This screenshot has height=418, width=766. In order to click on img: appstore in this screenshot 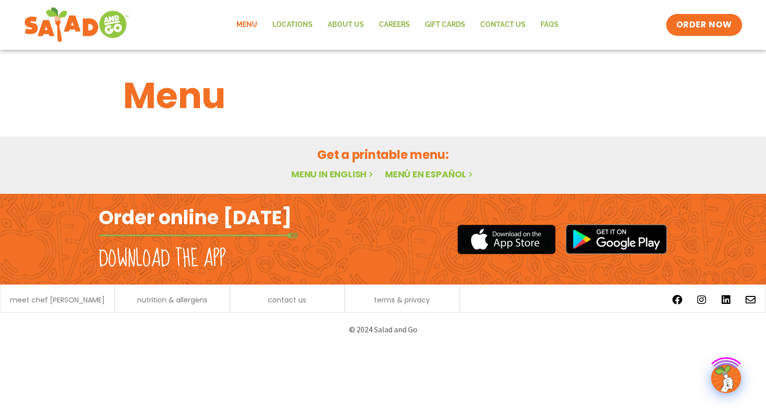, I will do `click(506, 239)`.